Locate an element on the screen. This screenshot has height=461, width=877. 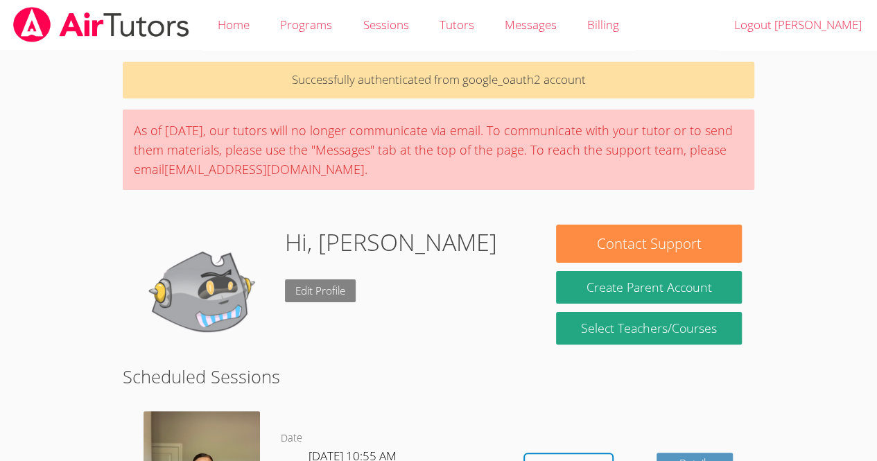
img: default.png is located at coordinates (204, 294).